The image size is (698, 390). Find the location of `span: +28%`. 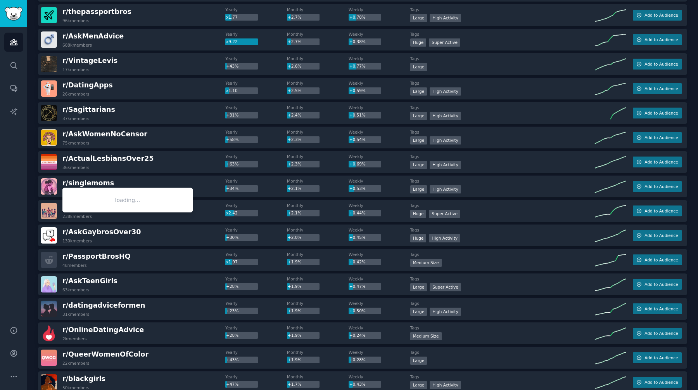

span: +28% is located at coordinates (232, 335).